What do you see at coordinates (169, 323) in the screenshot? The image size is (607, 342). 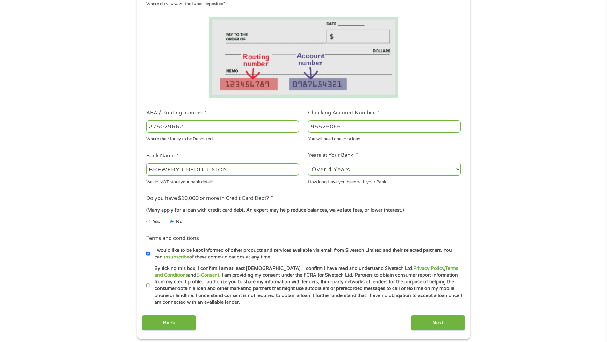 I see `input: Back` at bounding box center [169, 323].